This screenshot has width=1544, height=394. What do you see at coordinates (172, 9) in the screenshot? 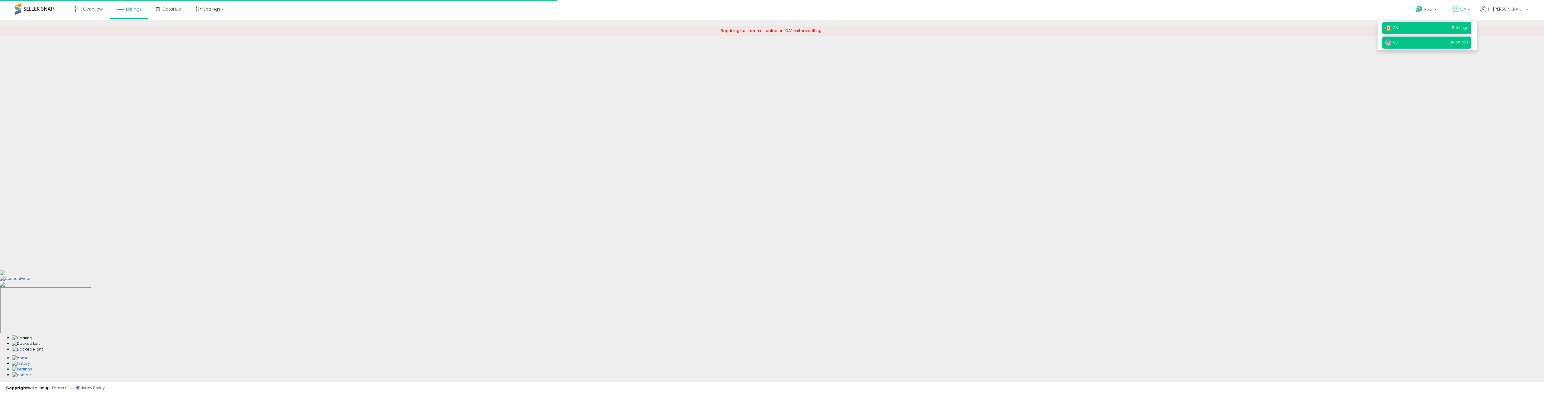
I see `span: DataHub` at bounding box center [172, 9].